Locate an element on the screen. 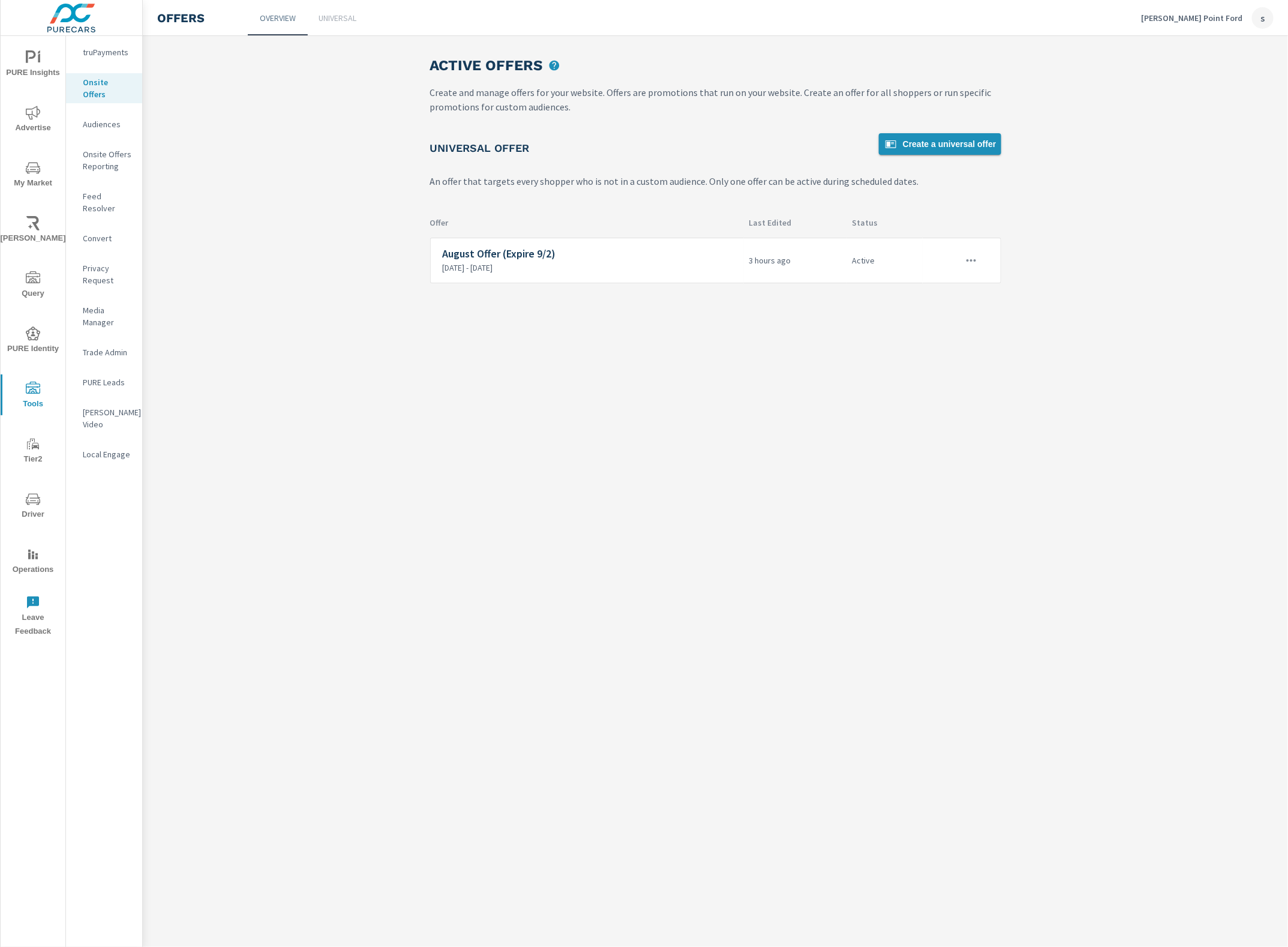  p: Local Engage is located at coordinates (108, 454).